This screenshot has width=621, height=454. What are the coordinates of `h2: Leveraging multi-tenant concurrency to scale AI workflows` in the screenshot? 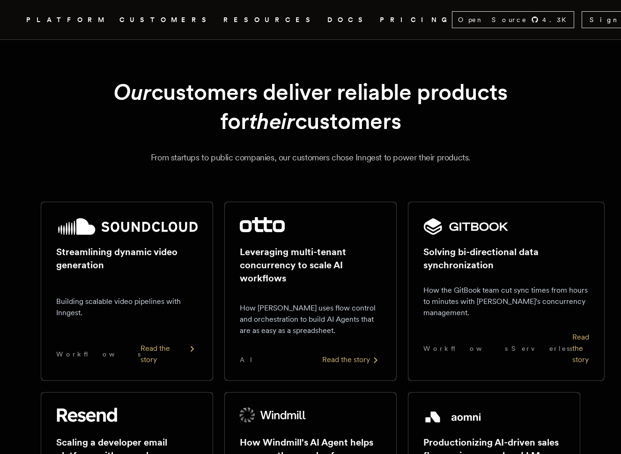 It's located at (311, 265).